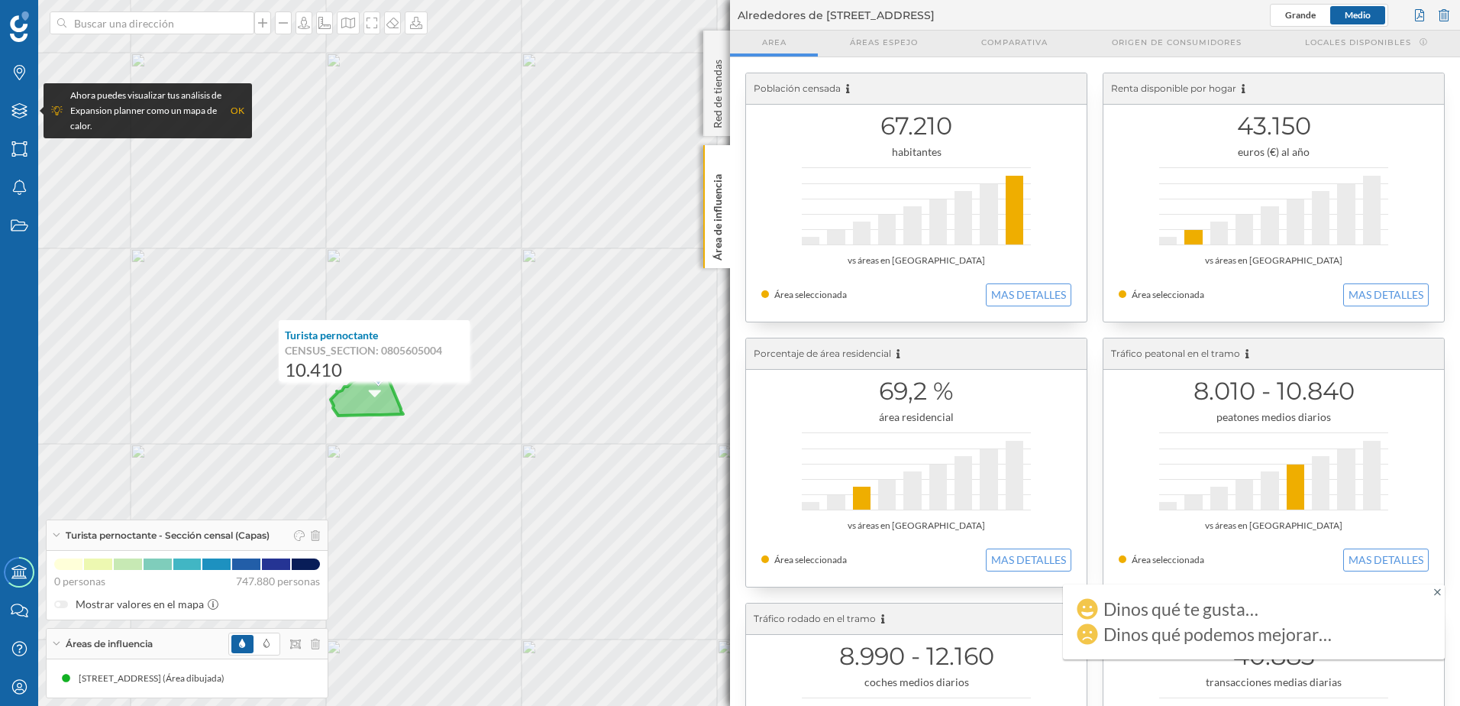 This screenshot has width=1460, height=706. I want to click on div: habitantes, so click(917, 152).